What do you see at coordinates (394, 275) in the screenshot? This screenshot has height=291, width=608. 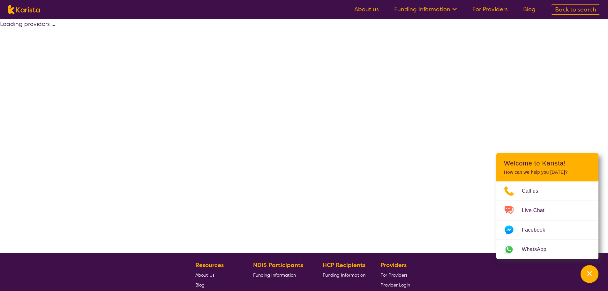 I see `span: For Providers` at bounding box center [394, 275].